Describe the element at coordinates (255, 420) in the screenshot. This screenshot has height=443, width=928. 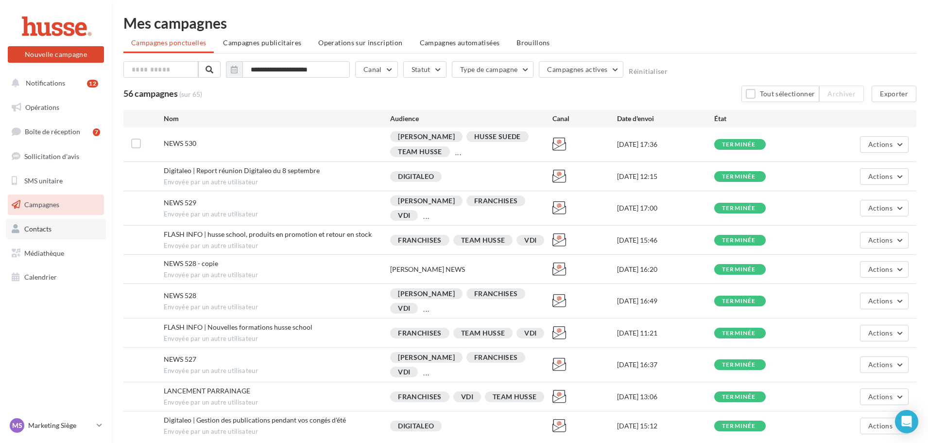
I see `span: Digitaleo | Gestion des publications pendant vos congés d'été` at that location.